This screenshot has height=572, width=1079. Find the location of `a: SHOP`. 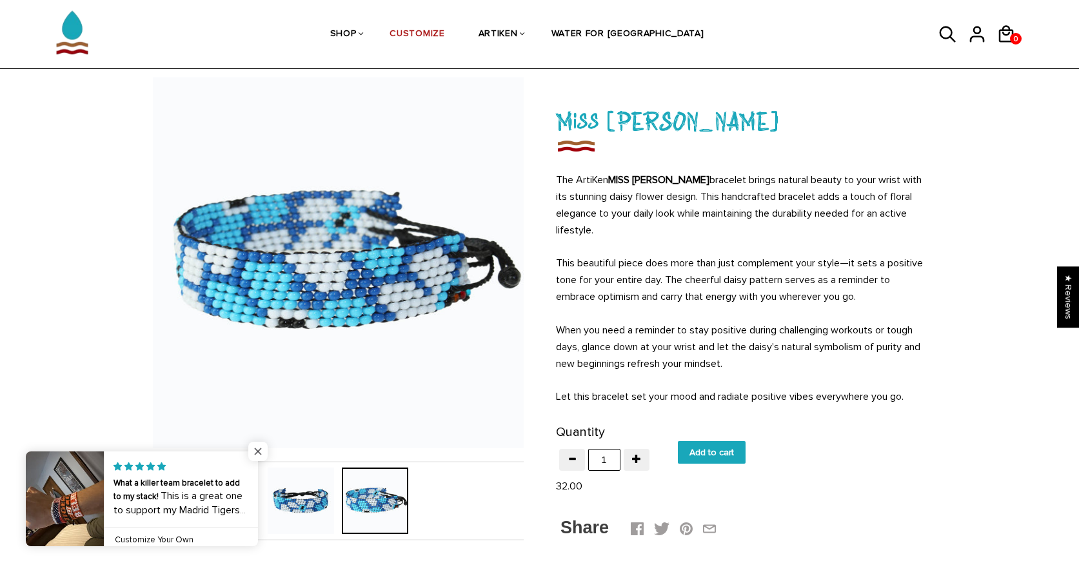

a: SHOP is located at coordinates (343, 35).